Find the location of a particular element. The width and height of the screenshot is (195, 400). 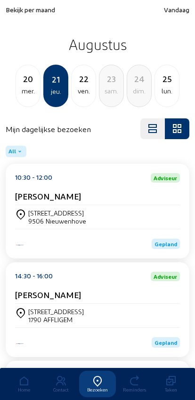

span: Vandaag is located at coordinates (177, 9).